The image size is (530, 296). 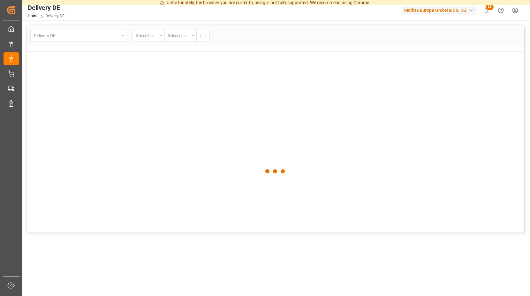 I want to click on span: 38, so click(x=490, y=7).